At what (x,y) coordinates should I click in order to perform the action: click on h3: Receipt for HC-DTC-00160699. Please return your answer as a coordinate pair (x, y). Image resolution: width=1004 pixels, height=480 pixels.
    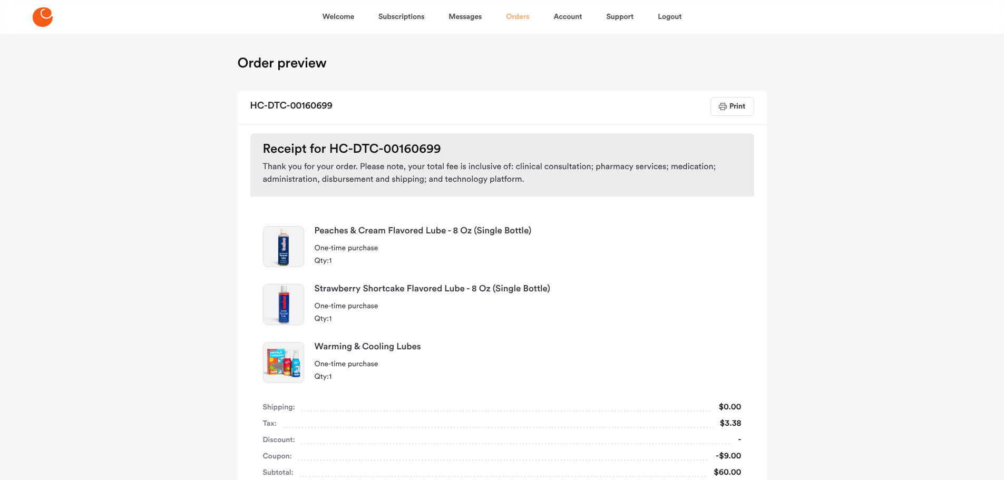
    Looking at the image, I should click on (502, 149).